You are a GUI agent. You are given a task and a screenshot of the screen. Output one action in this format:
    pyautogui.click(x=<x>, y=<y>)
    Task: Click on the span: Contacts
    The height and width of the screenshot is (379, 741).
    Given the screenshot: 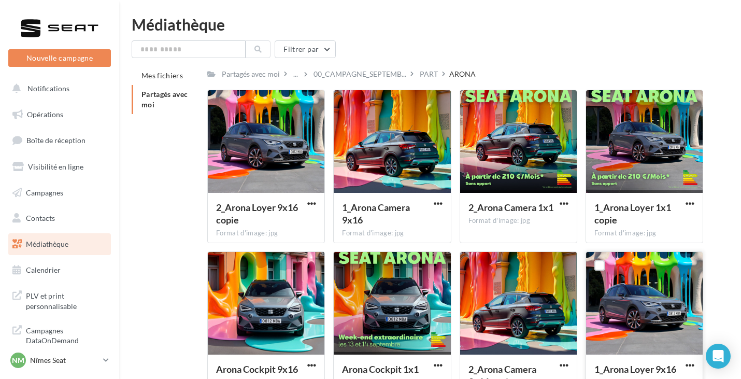 What is the action you would take?
    pyautogui.click(x=40, y=218)
    